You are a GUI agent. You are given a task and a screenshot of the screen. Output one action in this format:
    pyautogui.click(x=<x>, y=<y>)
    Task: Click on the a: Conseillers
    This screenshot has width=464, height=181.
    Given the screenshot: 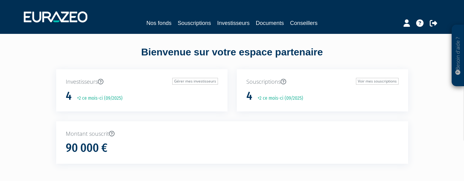 What is the action you would take?
    pyautogui.click(x=304, y=23)
    